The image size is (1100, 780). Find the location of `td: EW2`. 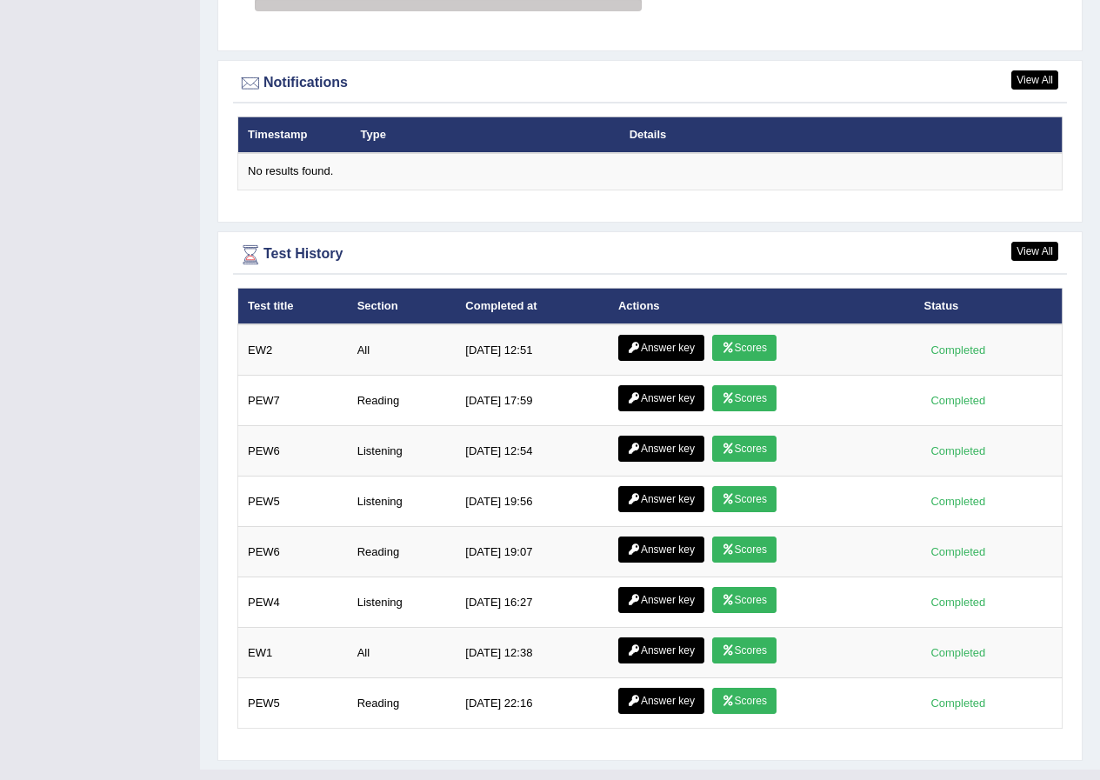

td: EW2 is located at coordinates (293, 350).